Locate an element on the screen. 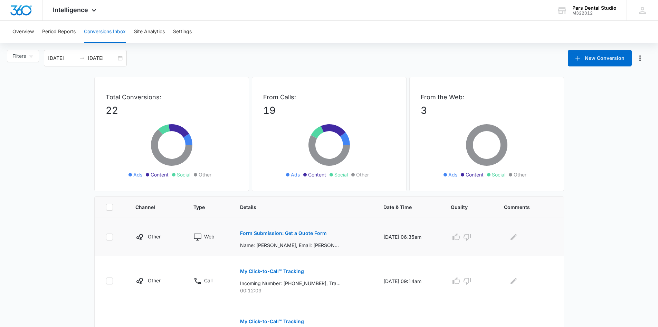  span: to is located at coordinates (82, 58).